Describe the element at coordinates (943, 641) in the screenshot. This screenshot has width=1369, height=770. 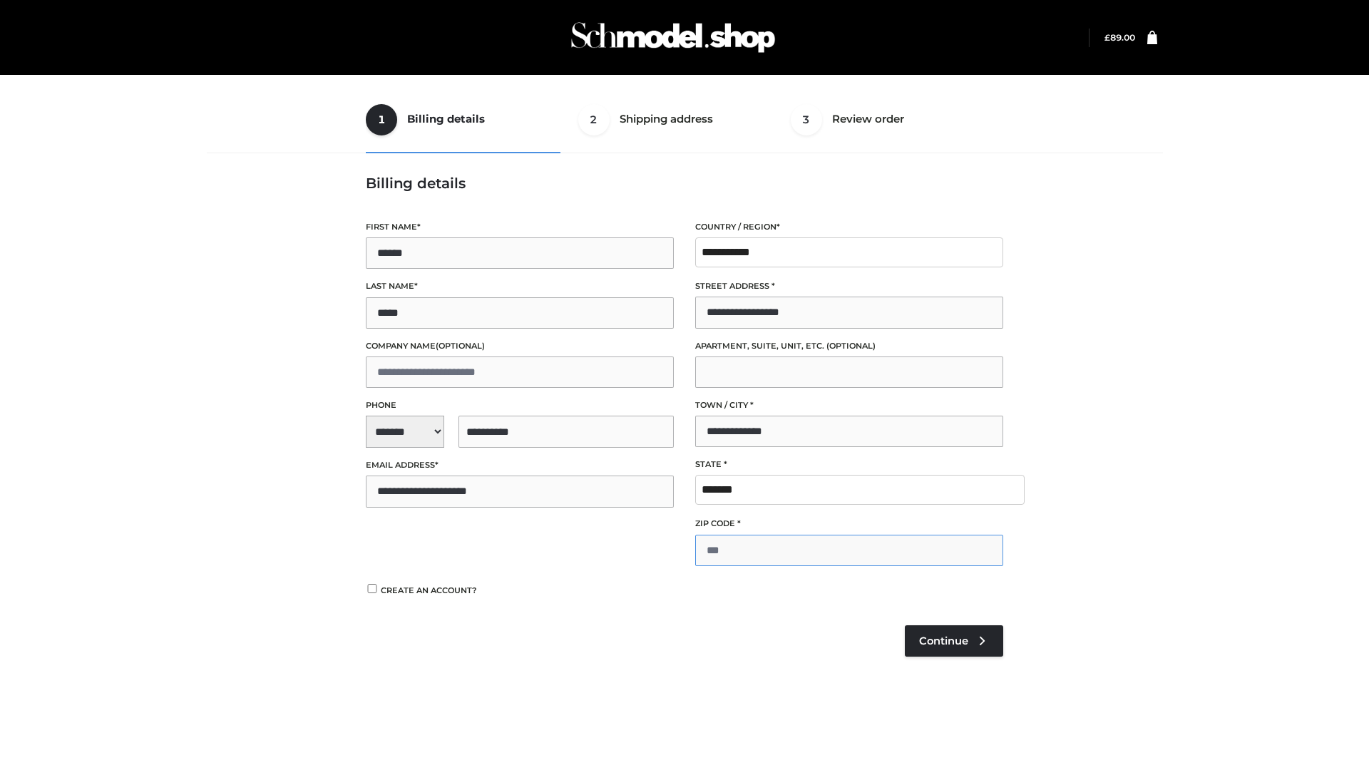
I see `span: Continue` at that location.